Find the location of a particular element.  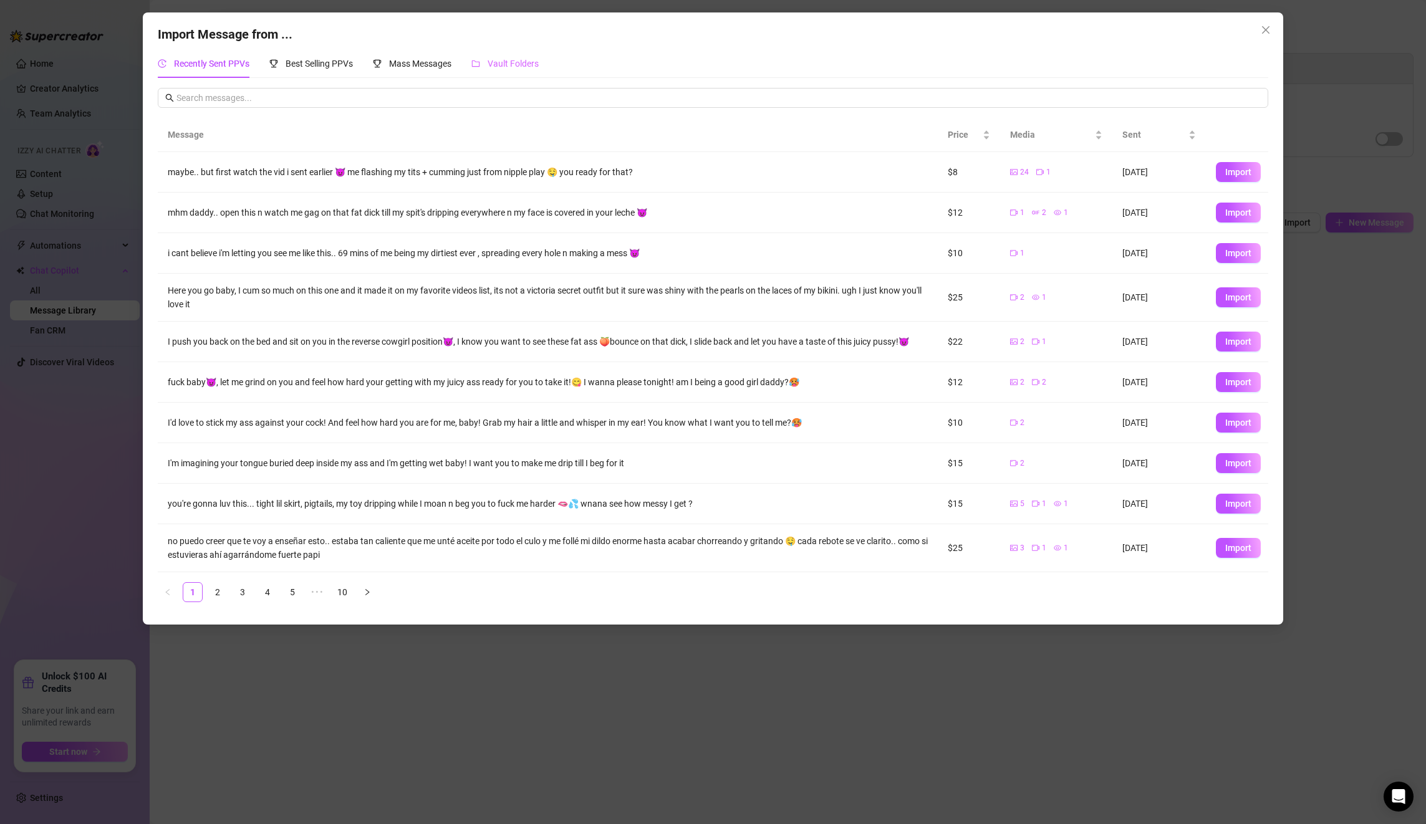

div: mhm daddy.. open this n watch me gag on that fat dick till my spit's dripping everywhere n my fac... is located at coordinates (548, 213).